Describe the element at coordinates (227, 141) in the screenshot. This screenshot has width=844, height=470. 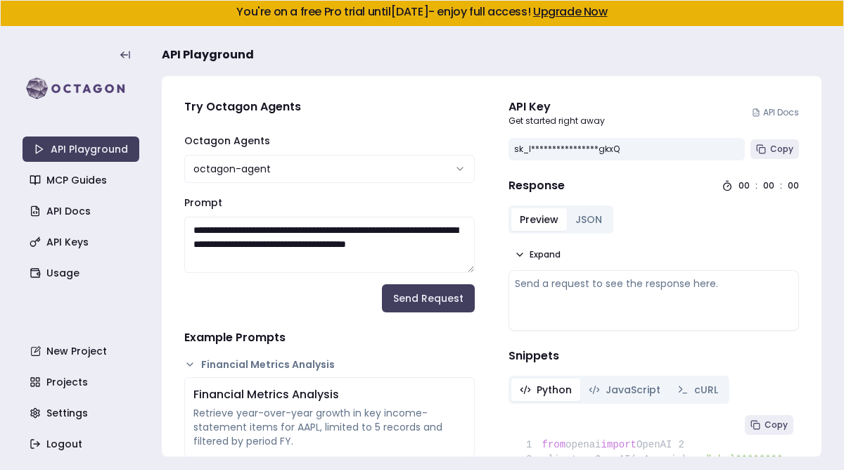
I see `label: Octagon Agents` at that location.